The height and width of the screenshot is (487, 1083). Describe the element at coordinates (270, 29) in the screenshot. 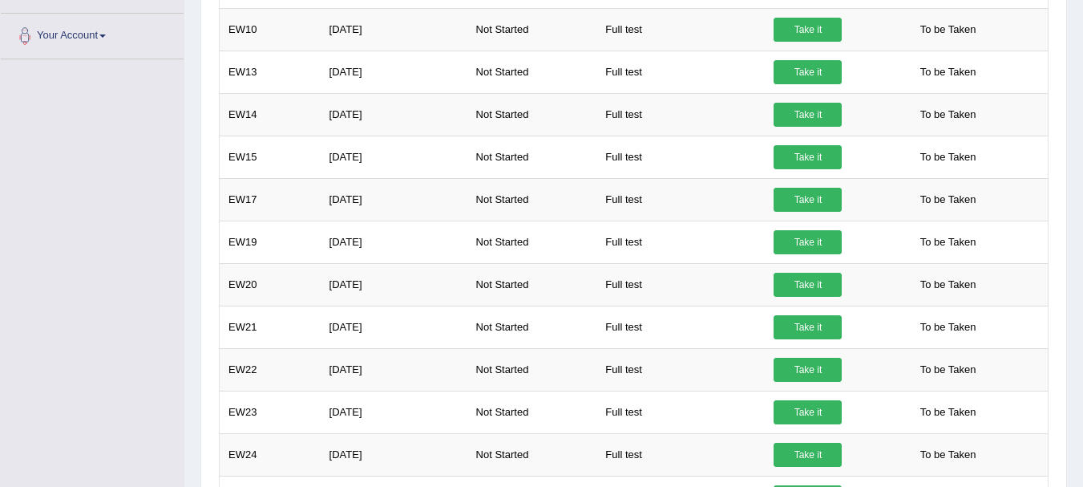

I see `td: EW10` at that location.